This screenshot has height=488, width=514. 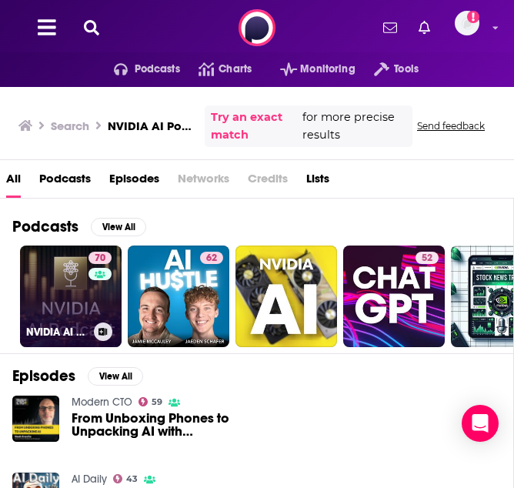 What do you see at coordinates (35, 419) in the screenshot?
I see `img: From Unboxing Phones to Unpacking AI with Noah Kravitz, Host of the NVIDIA AI Podcast` at bounding box center [35, 419].